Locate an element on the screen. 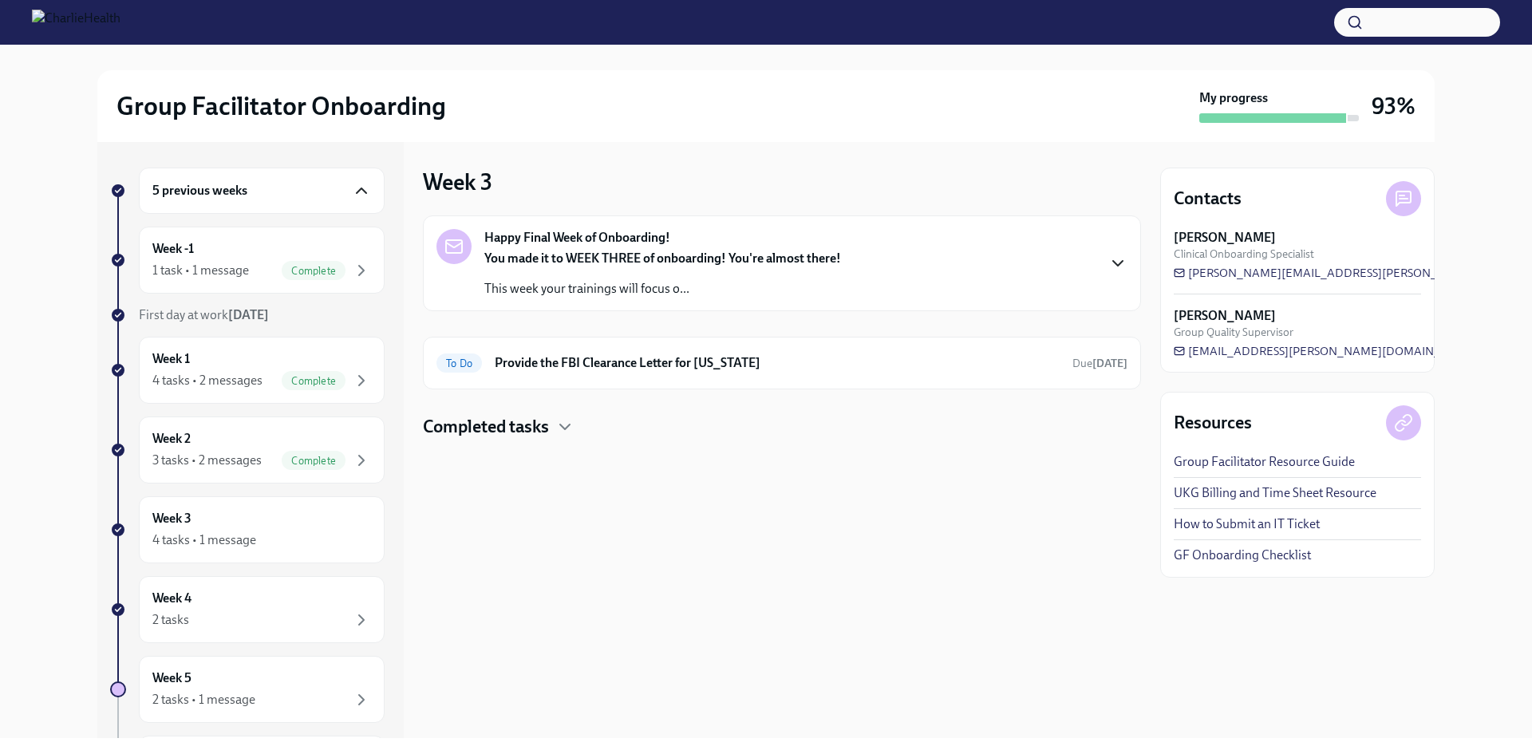 The image size is (1532, 754). span: Group Quality Supervisor is located at coordinates (1234, 332).